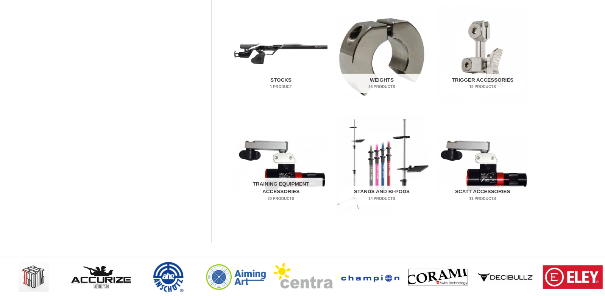 The image size is (605, 296). I want to click on img: brand logo, so click(573, 278).